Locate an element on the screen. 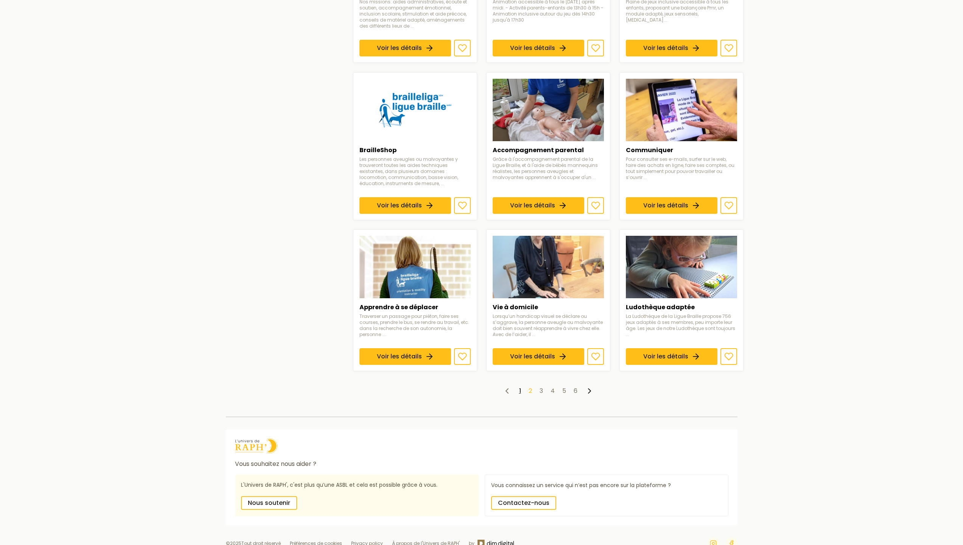  a: 5 is located at coordinates (564, 391).